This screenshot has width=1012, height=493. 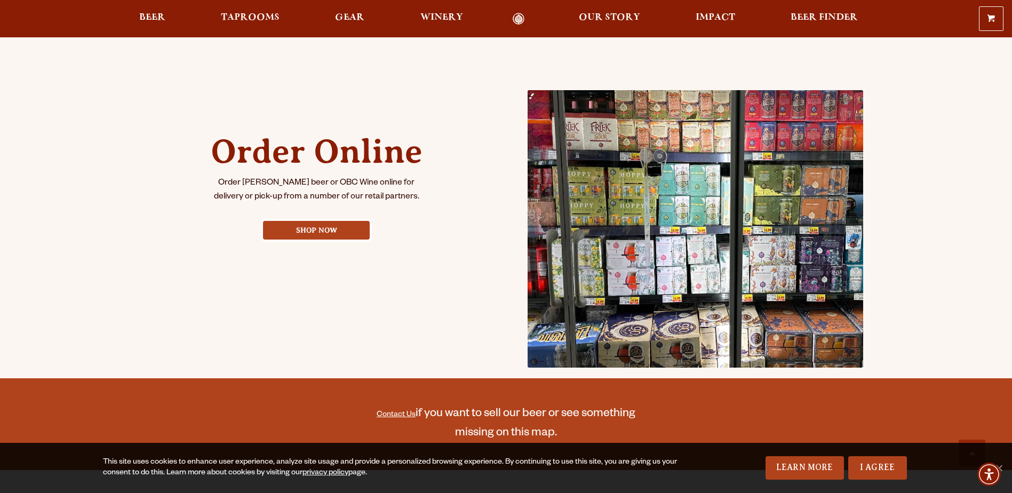 What do you see at coordinates (349, 19) in the screenshot?
I see `a: Gear` at bounding box center [349, 19].